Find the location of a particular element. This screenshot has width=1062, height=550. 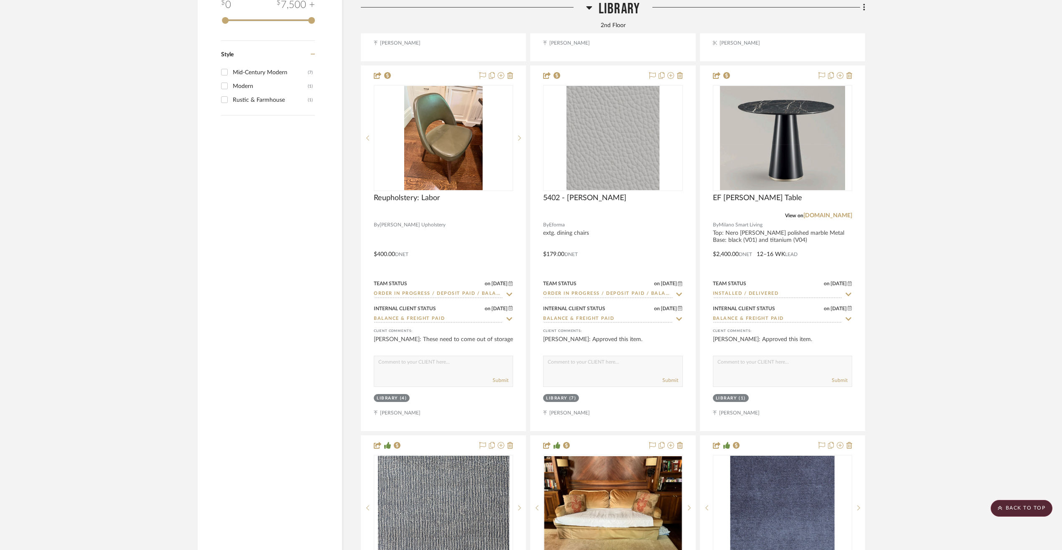

div: Mid-Century Modern is located at coordinates (270, 73).